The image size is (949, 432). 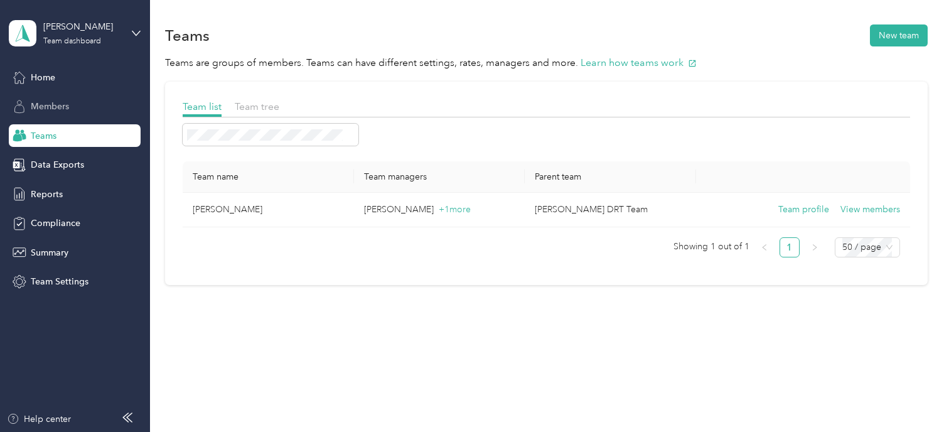 What do you see at coordinates (46, 194) in the screenshot?
I see `span: Reports` at bounding box center [46, 194].